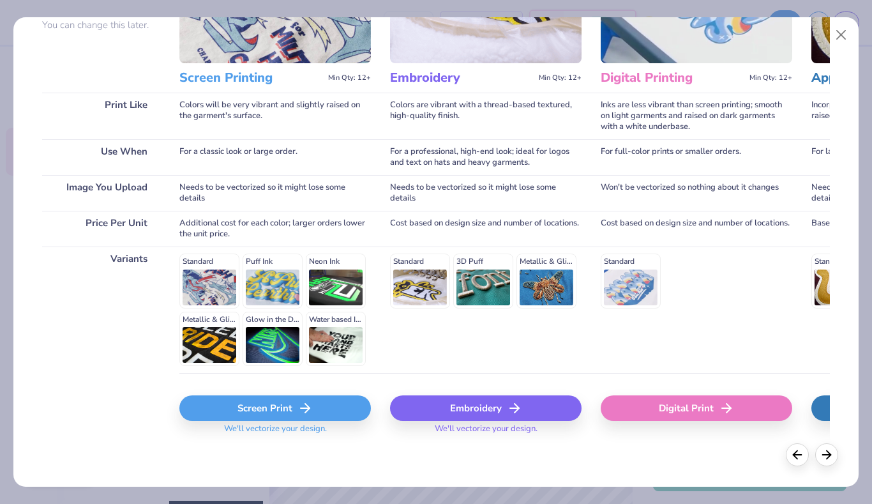  What do you see at coordinates (697, 193) in the screenshot?
I see `div: Won't be vectorized so nothing about it changes` at bounding box center [697, 193].